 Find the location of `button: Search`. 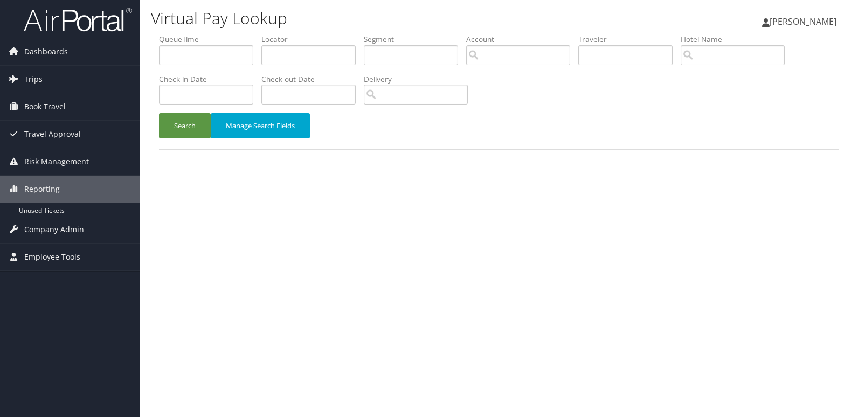

button: Search is located at coordinates (185, 126).